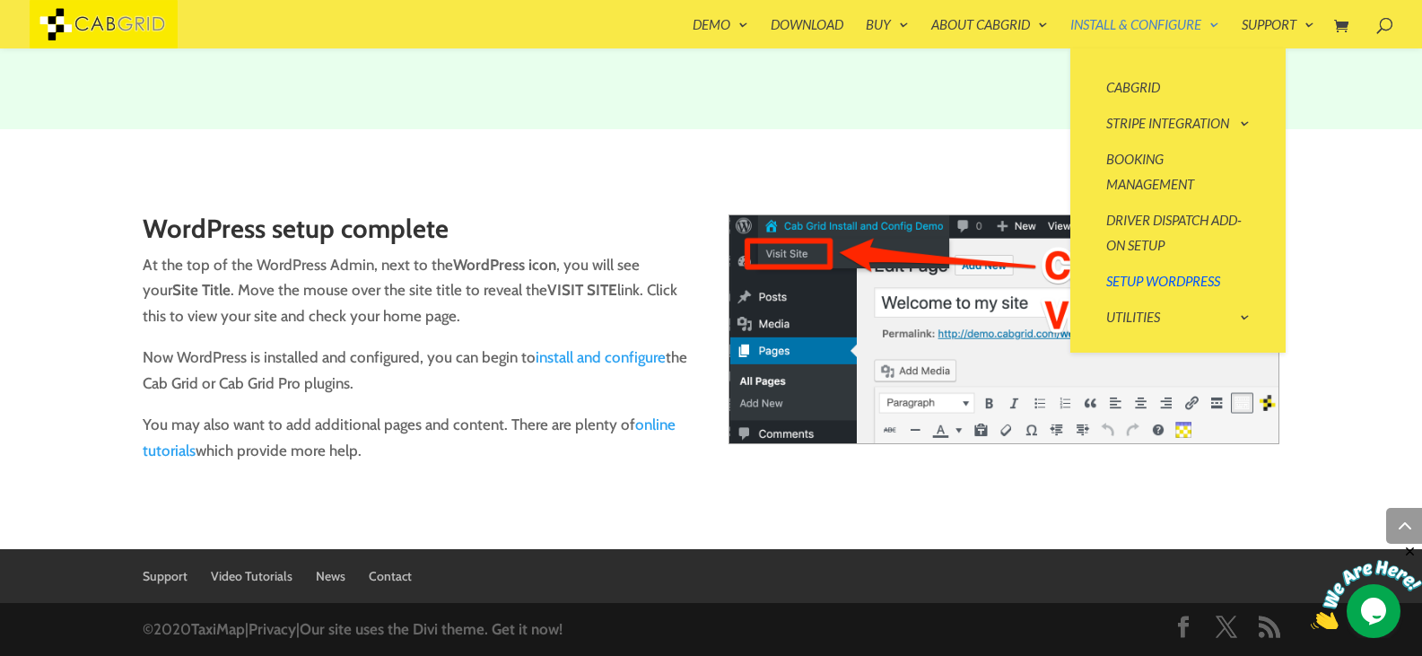 The height and width of the screenshot is (656, 1422). Describe the element at coordinates (272, 629) in the screenshot. I see `a: Privacy` at that location.